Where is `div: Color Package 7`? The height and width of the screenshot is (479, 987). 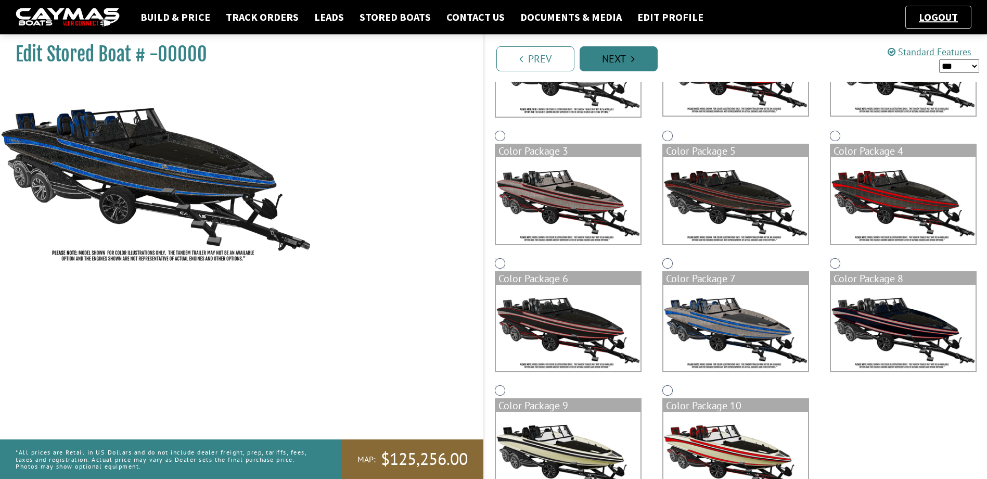 div: Color Package 7 is located at coordinates (736, 278).